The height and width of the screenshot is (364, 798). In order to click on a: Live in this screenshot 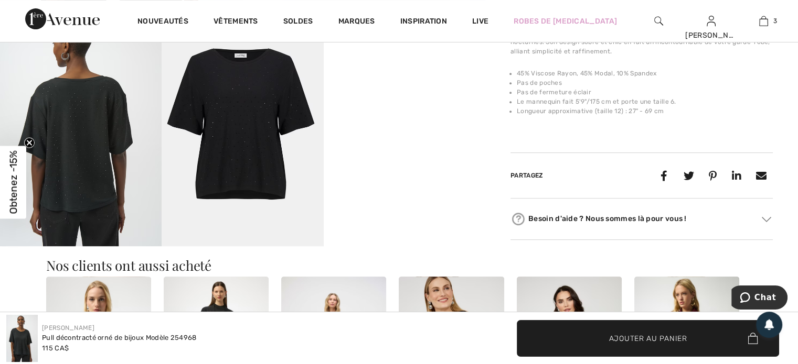, I will do `click(480, 21)`.